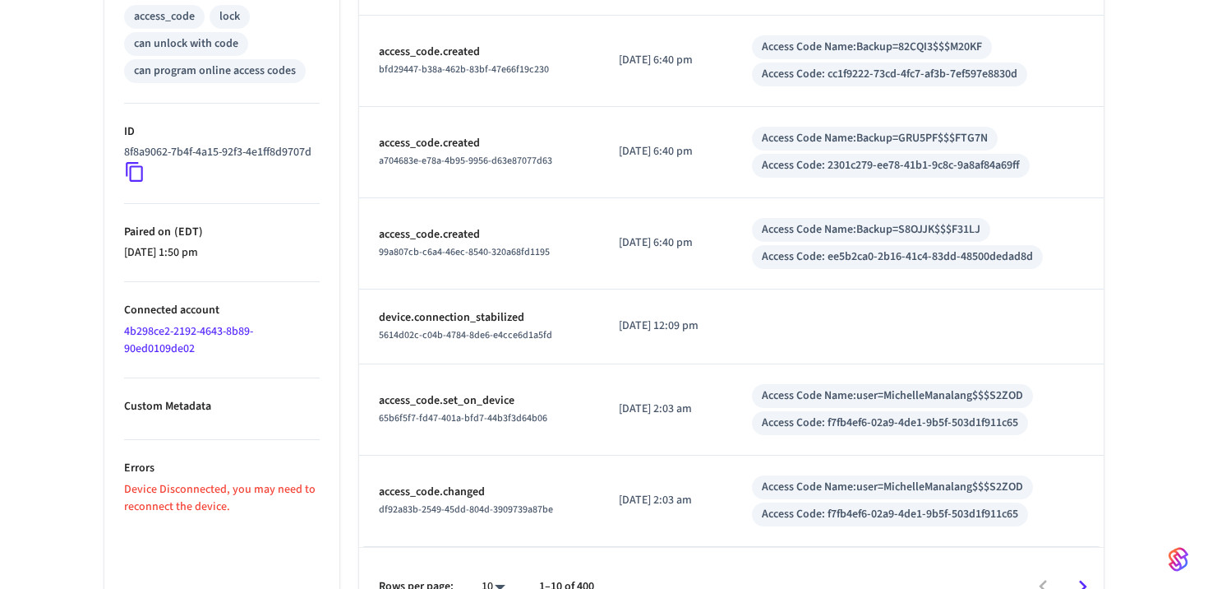 Image resolution: width=1208 pixels, height=589 pixels. What do you see at coordinates (218, 152) in the screenshot?
I see `p: 8f8a9062-7b4f-4a15-92f3-4e1ff8d9707d` at bounding box center [218, 152].